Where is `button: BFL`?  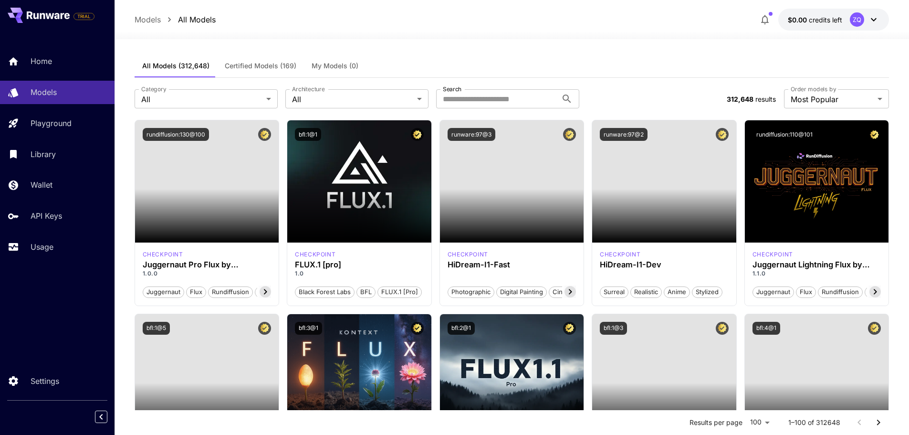 button: BFL is located at coordinates (366, 291).